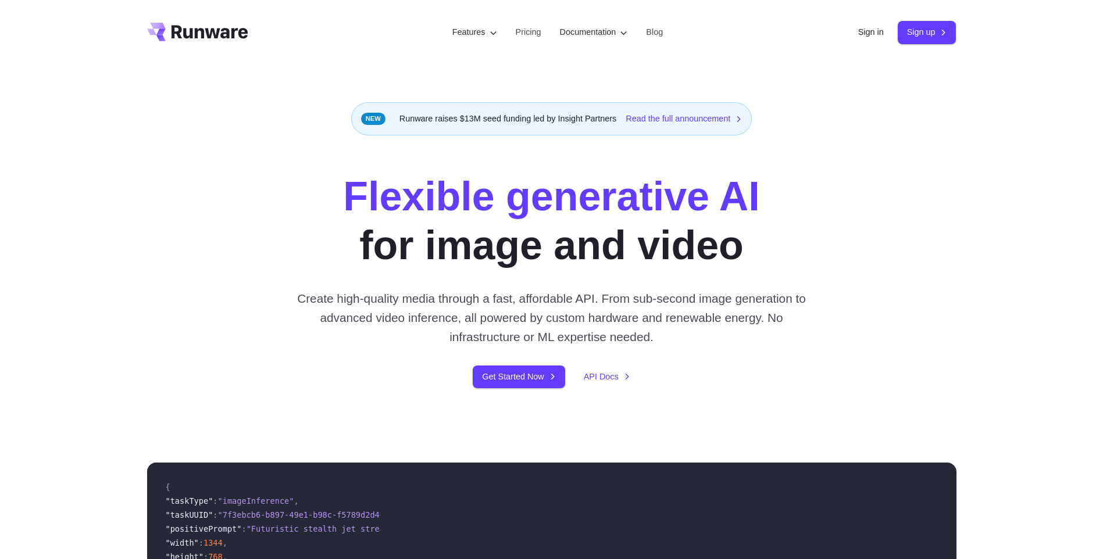 This screenshot has height=559, width=1103. Describe the element at coordinates (551, 318) in the screenshot. I see `p: Create high-quality media through a fast, affordable API. From sub-second image generation to adv...` at that location.